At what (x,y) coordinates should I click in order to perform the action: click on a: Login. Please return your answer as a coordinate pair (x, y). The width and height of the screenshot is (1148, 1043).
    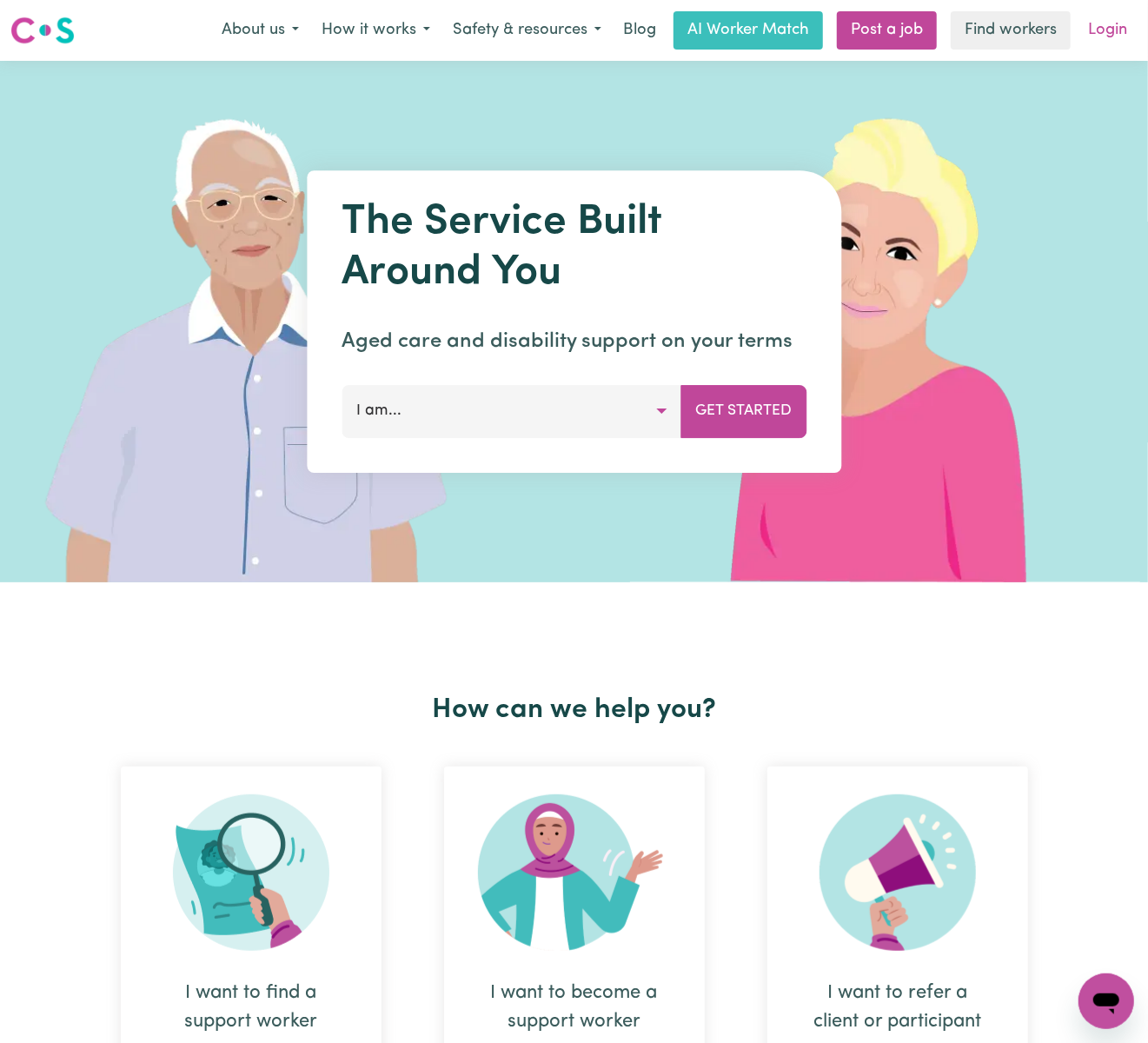
    Looking at the image, I should click on (1107, 30).